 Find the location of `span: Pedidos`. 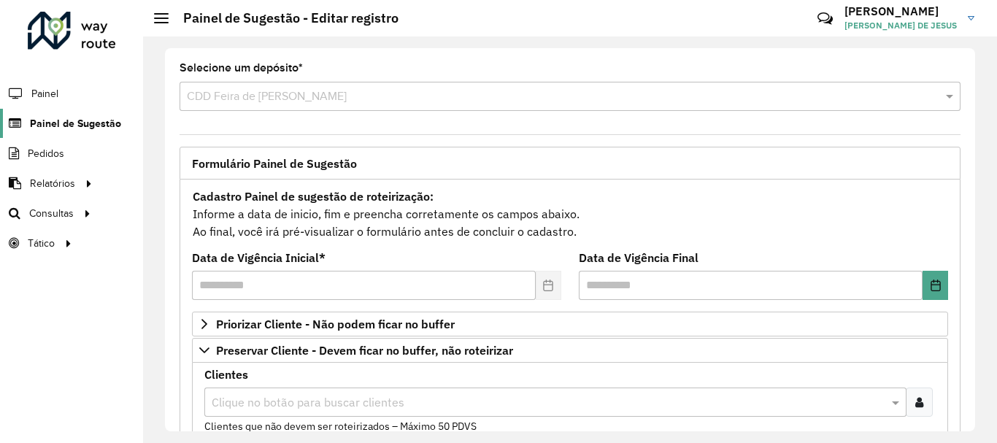

span: Pedidos is located at coordinates (46, 153).